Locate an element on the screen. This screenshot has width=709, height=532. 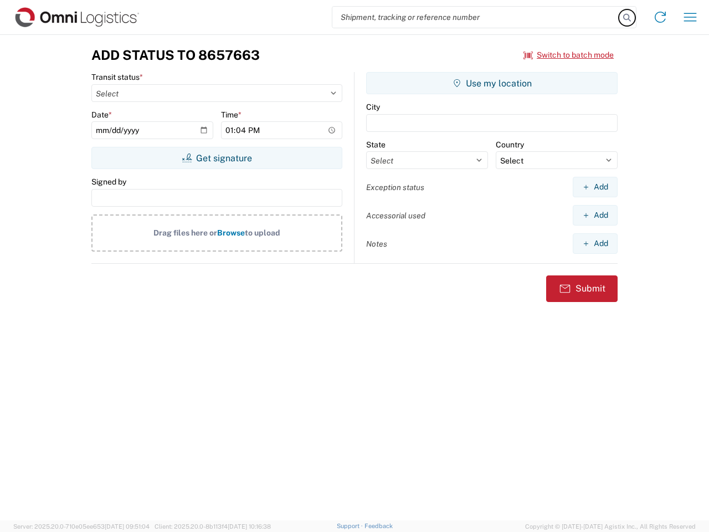
button: Use my location is located at coordinates (492, 83).